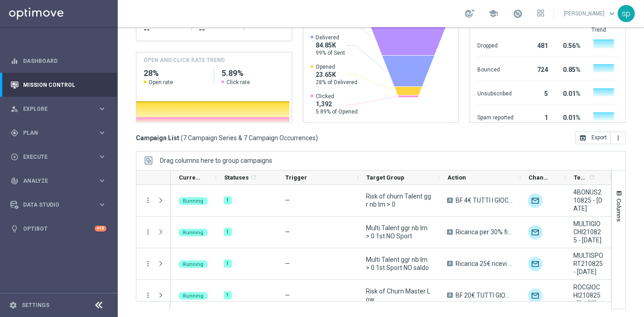 Image resolution: width=644 pixels, height=317 pixels. Describe the element at coordinates (14, 109) in the screenshot. I see `i: person_search` at that location.